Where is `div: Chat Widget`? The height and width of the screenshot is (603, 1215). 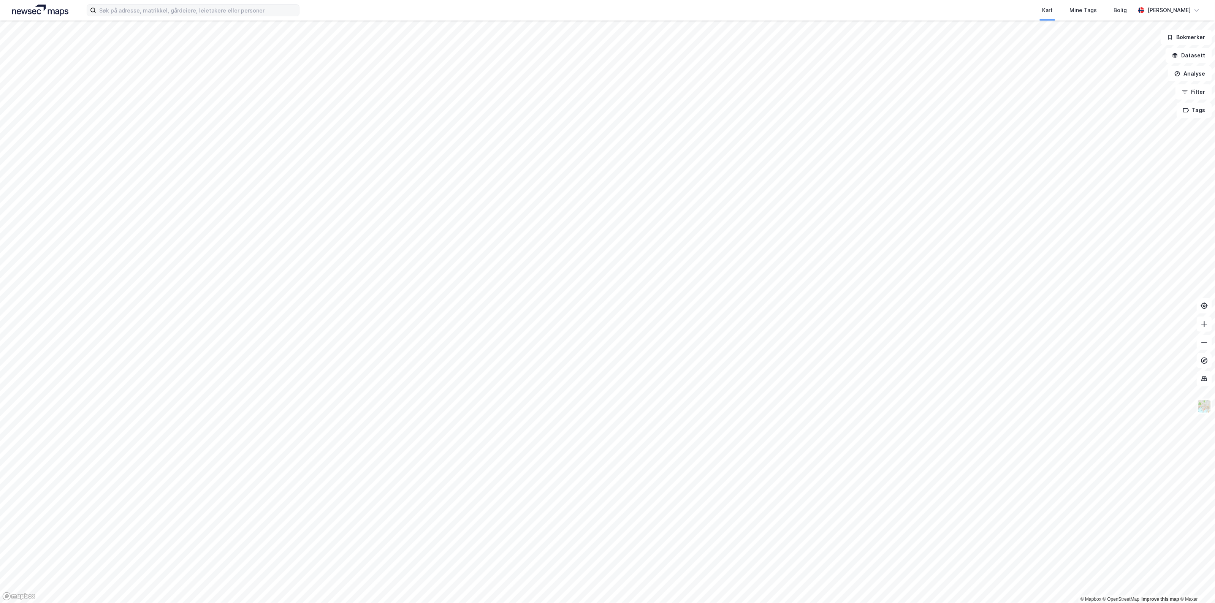
div: Chat Widget is located at coordinates (1196, 585).